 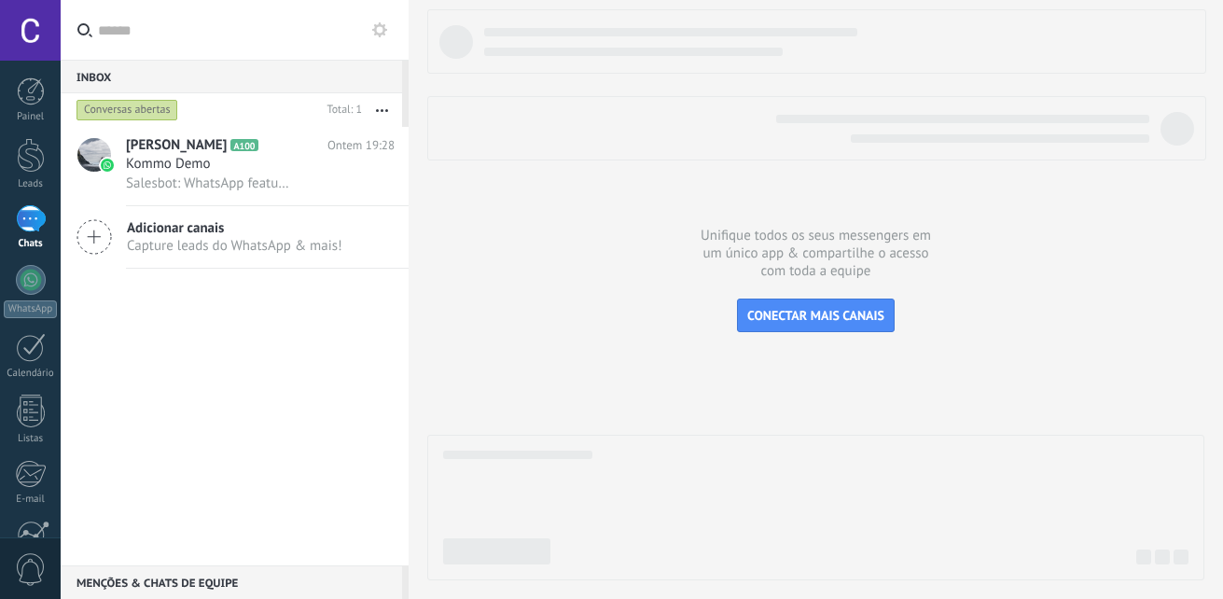 I want to click on div: Menções & Chats de equipe, so click(x=231, y=582).